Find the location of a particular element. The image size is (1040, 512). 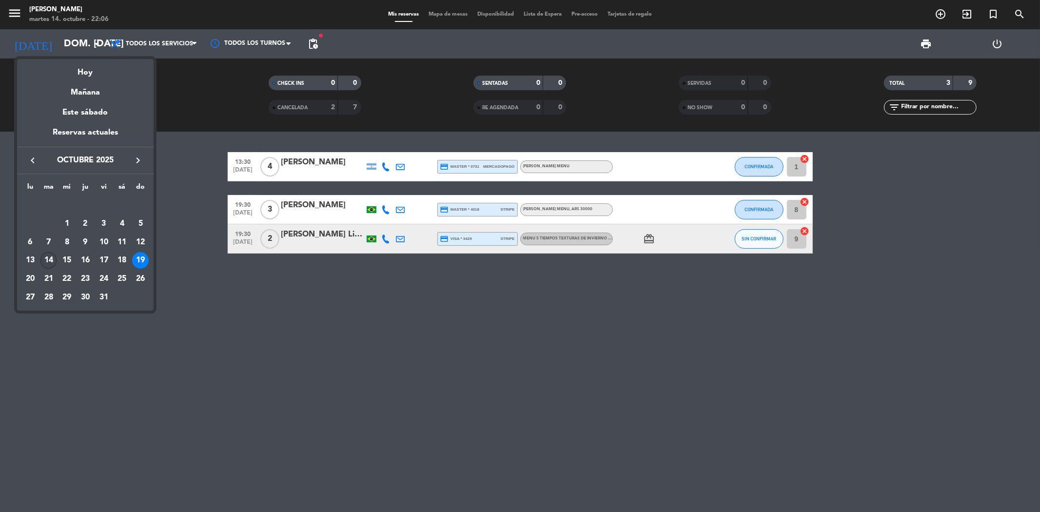

div: 3 is located at coordinates (104, 224).